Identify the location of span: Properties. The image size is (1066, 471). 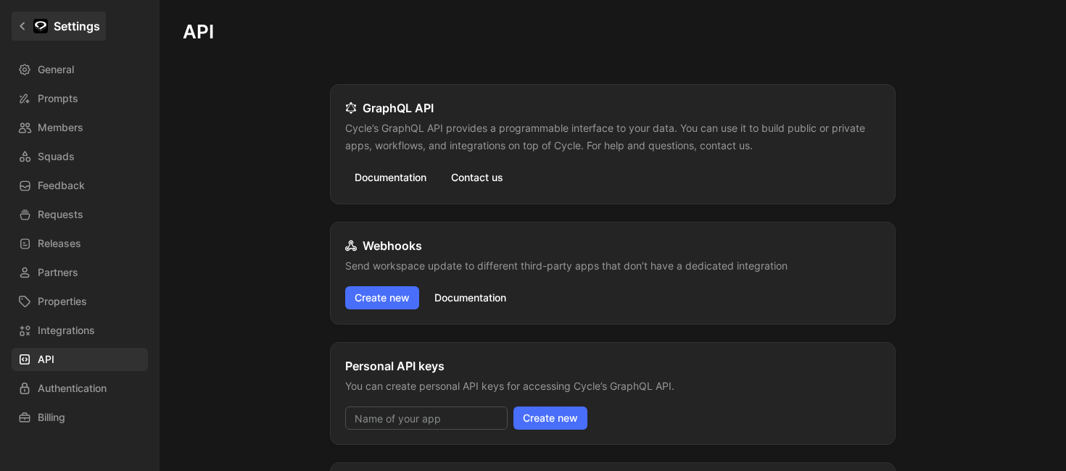
(62, 302).